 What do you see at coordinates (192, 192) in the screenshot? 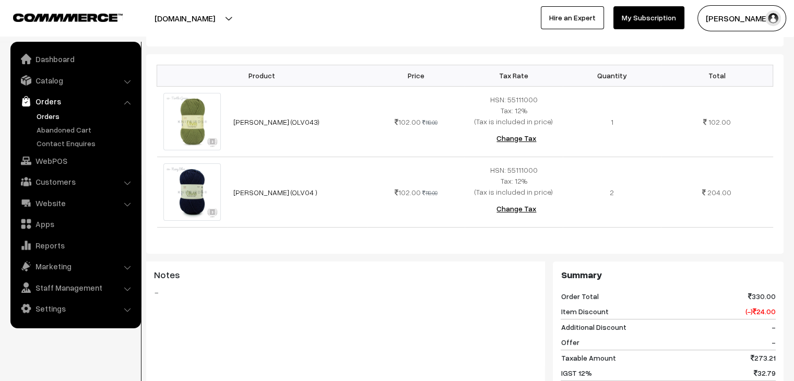
I see `img: 1000051453.jpg` at bounding box center [192, 192].